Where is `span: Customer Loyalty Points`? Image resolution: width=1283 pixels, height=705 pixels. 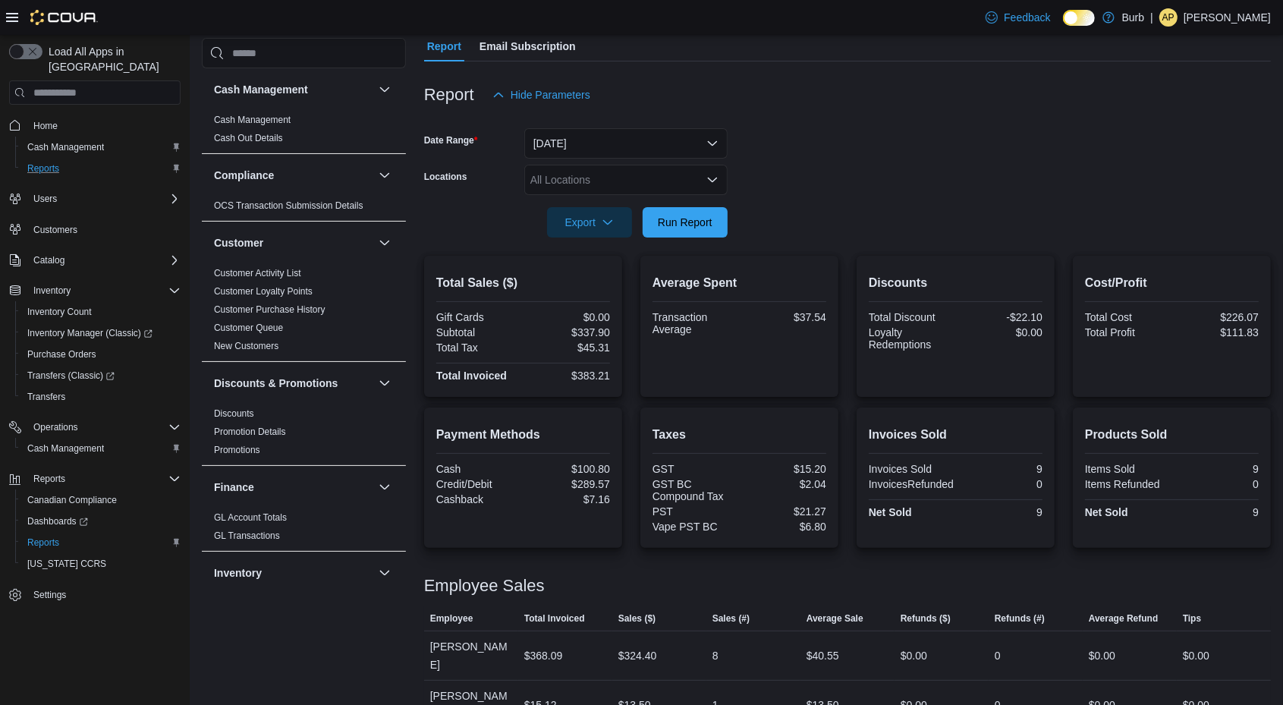 span: Customer Loyalty Points is located at coordinates (263, 291).